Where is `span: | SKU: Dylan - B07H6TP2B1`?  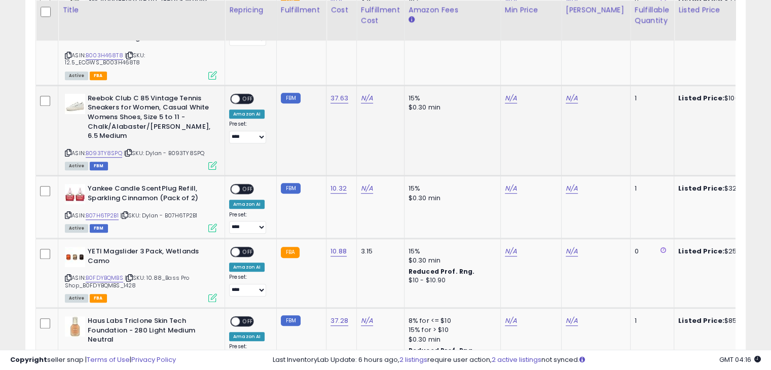 span: | SKU: Dylan - B07H6TP2B1 is located at coordinates (159, 215).